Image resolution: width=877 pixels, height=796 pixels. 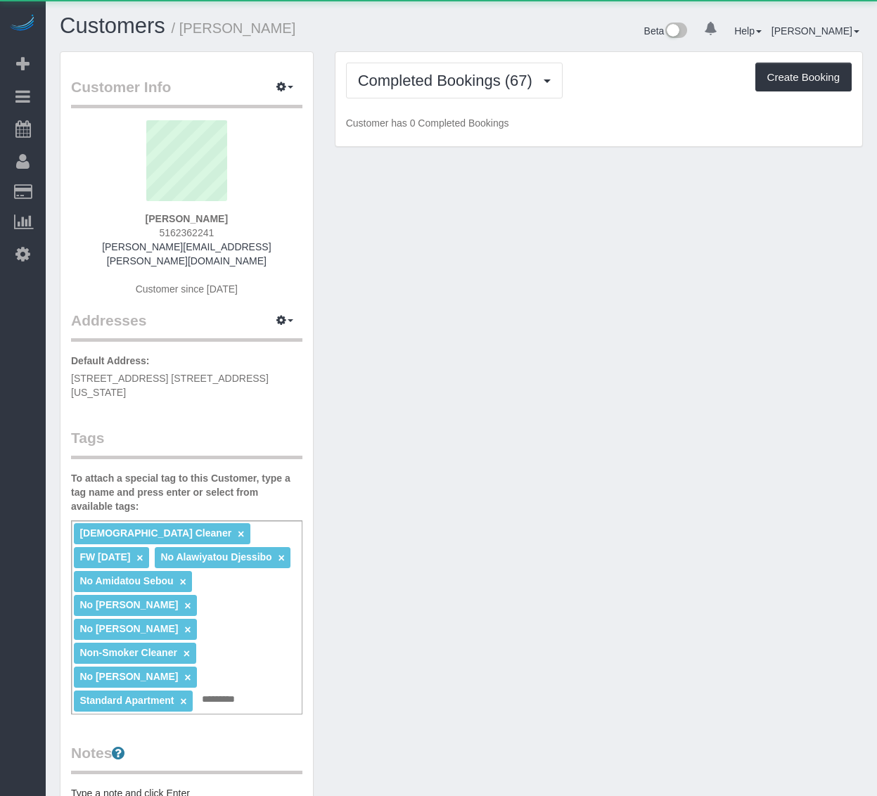 What do you see at coordinates (23, 24) in the screenshot?
I see `a: Automaid Logo` at bounding box center [23, 24].